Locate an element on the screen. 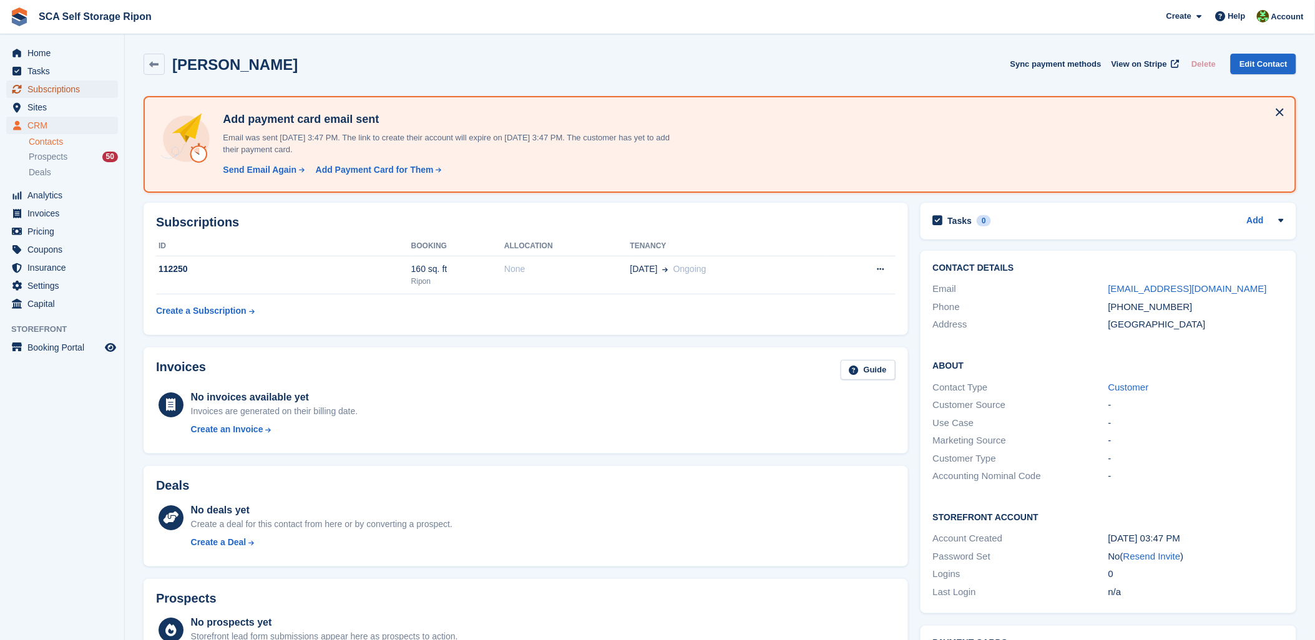 This screenshot has width=1315, height=640. h2: Invoices is located at coordinates (181, 370).